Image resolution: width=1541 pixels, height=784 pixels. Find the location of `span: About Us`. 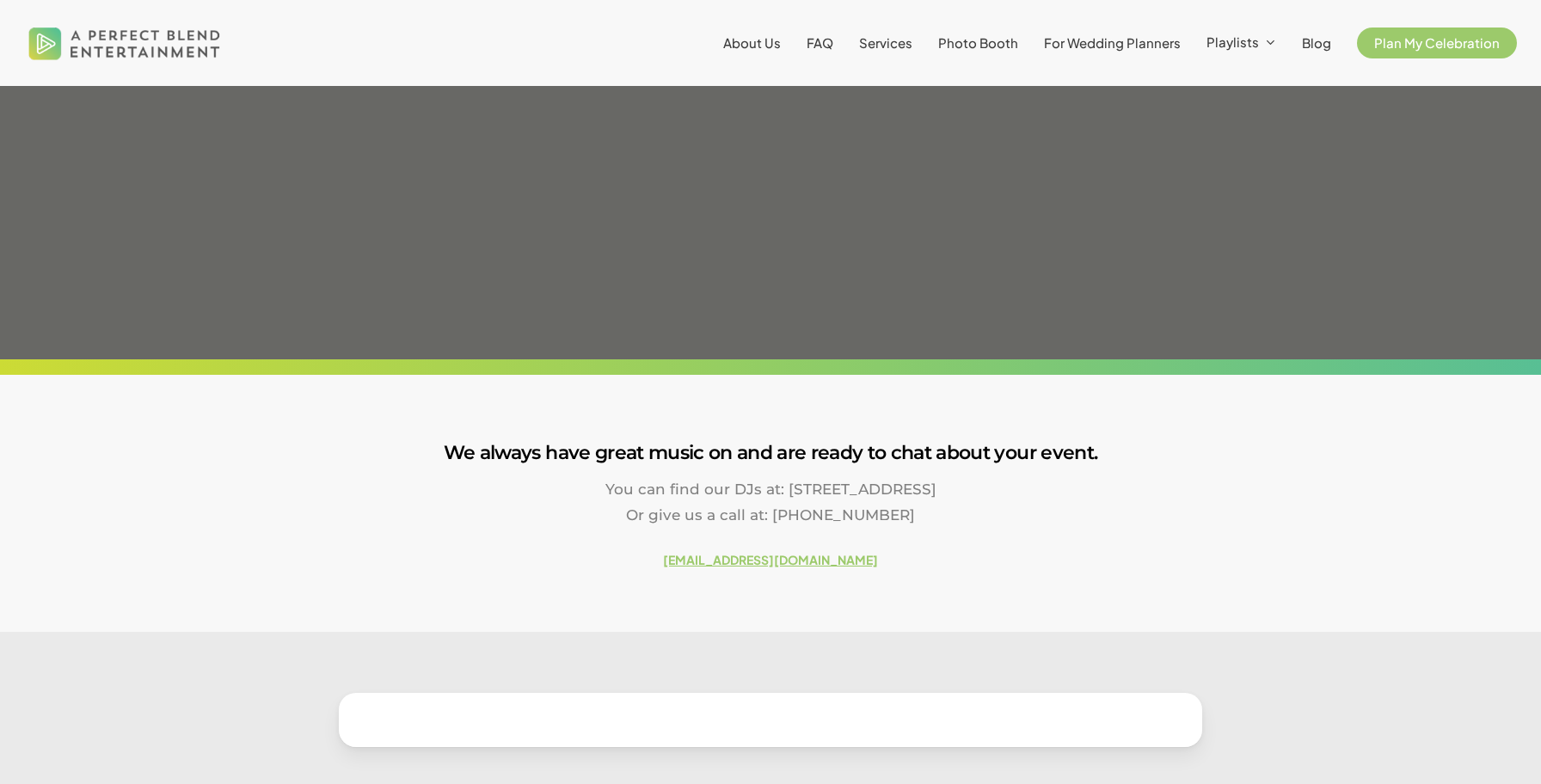

span: About Us is located at coordinates (752, 42).